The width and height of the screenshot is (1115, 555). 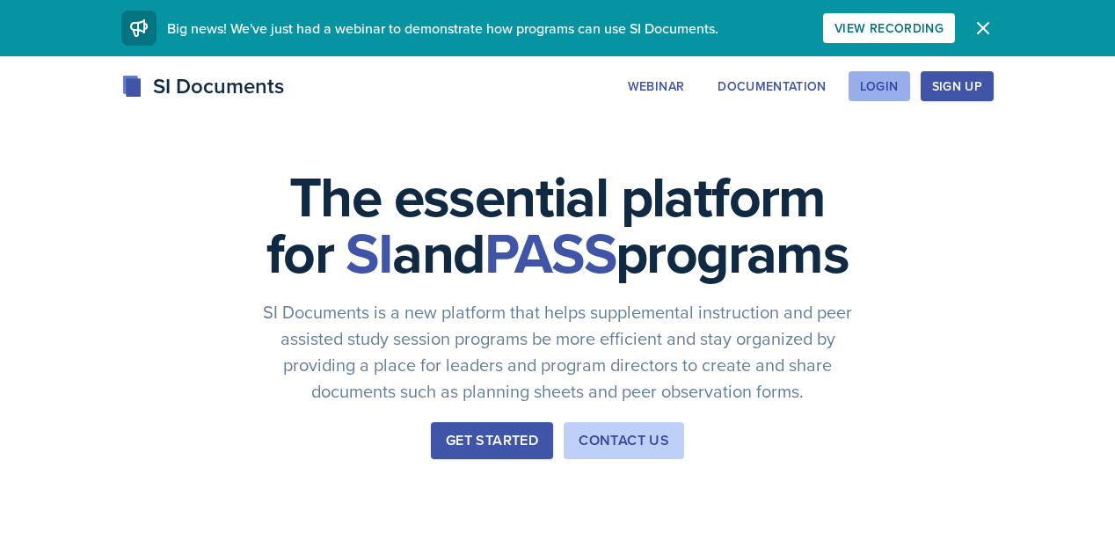 What do you see at coordinates (889, 28) in the screenshot?
I see `div: View Recording` at bounding box center [889, 28].